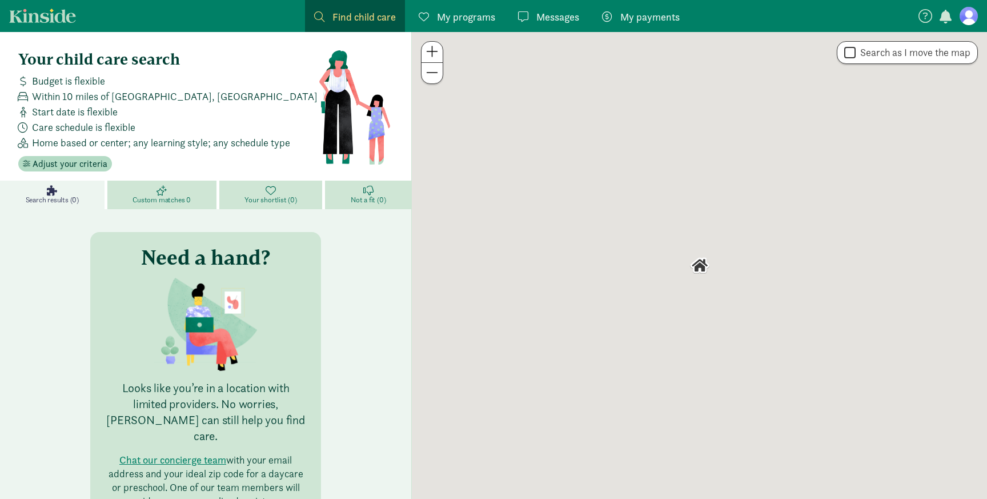 The height and width of the screenshot is (499, 987). What do you see at coordinates (270, 200) in the screenshot?
I see `span: Your shortlist (0)` at bounding box center [270, 200].